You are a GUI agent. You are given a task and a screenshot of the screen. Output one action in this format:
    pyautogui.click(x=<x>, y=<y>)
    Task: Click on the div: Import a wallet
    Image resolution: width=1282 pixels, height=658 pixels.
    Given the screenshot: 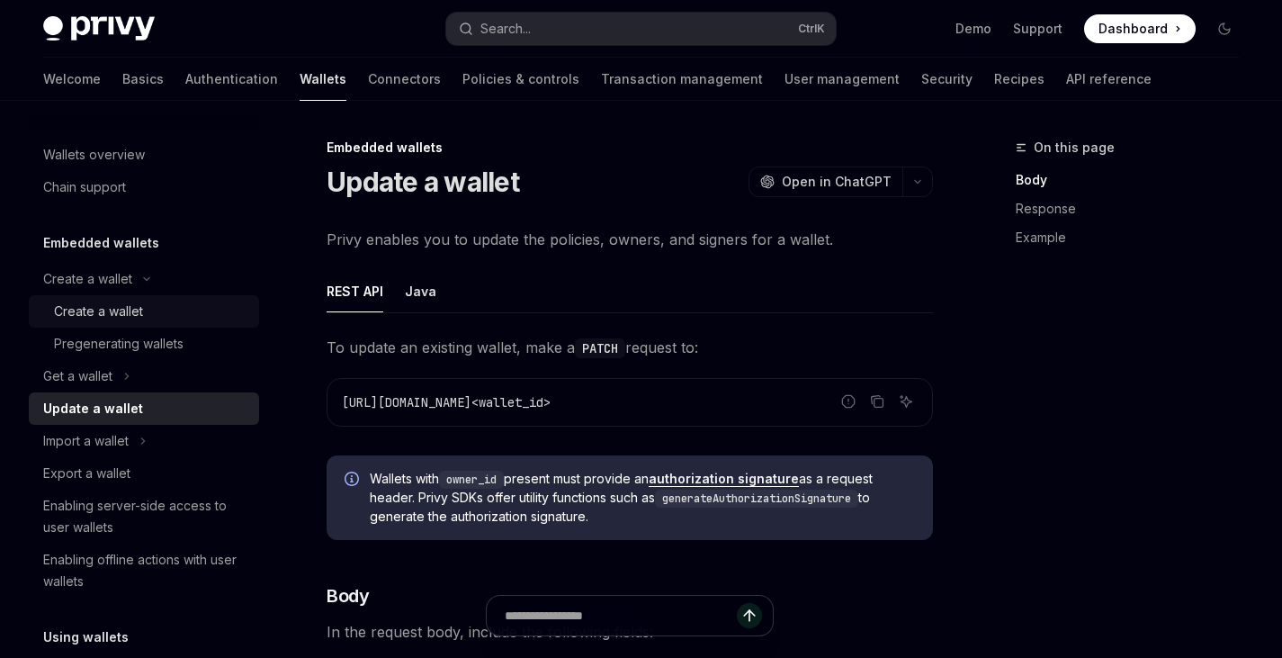 What is the action you would take?
    pyautogui.click(x=85, y=441)
    